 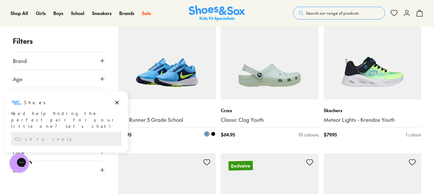 What do you see at coordinates (59, 79) in the screenshot?
I see `button: Age` at bounding box center [59, 79].